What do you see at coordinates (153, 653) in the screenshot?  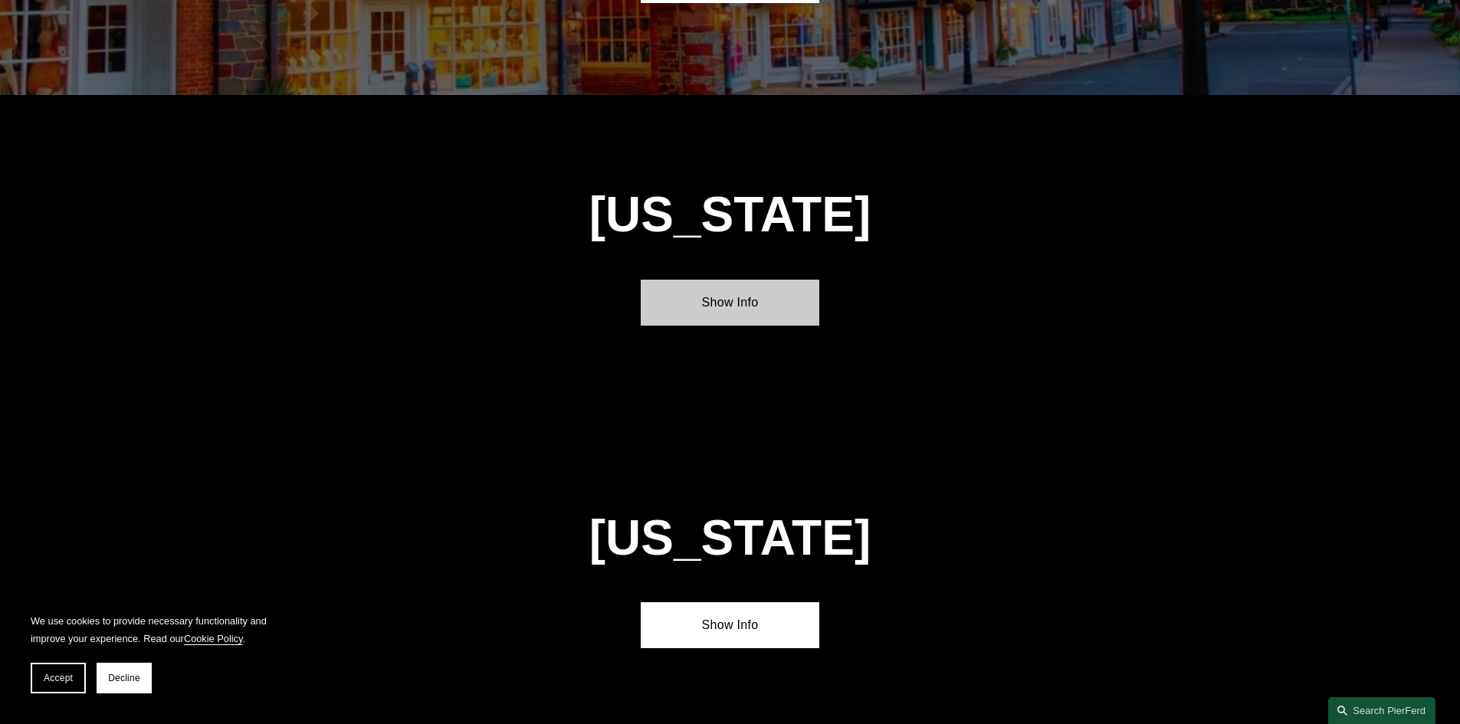 I see `section: Cookie banner` at bounding box center [153, 653].